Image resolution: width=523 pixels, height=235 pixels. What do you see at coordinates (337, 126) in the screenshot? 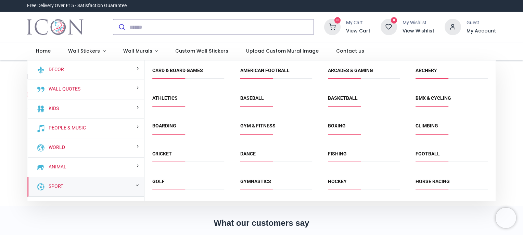
I see `a: Boxing` at bounding box center [337, 126].